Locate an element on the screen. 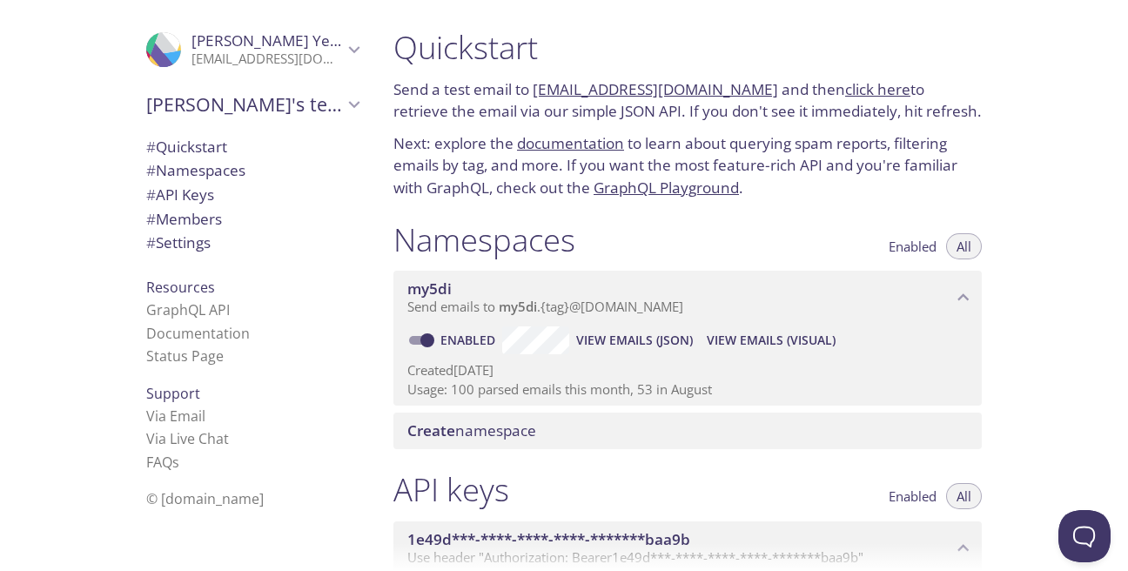 This screenshot has width=1128, height=571. a: Via Live Chat is located at coordinates (187, 439).